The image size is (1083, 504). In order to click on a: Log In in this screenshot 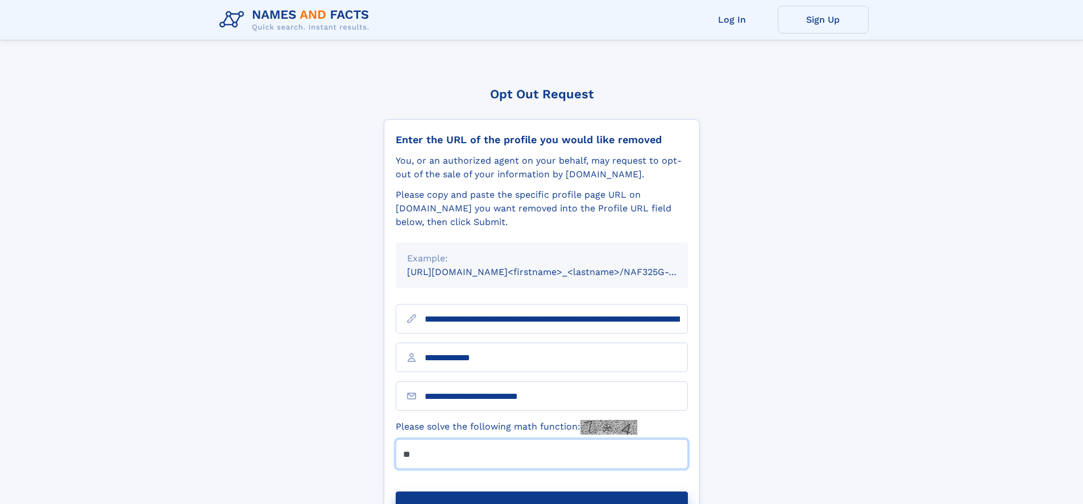, I will do `click(732, 19)`.